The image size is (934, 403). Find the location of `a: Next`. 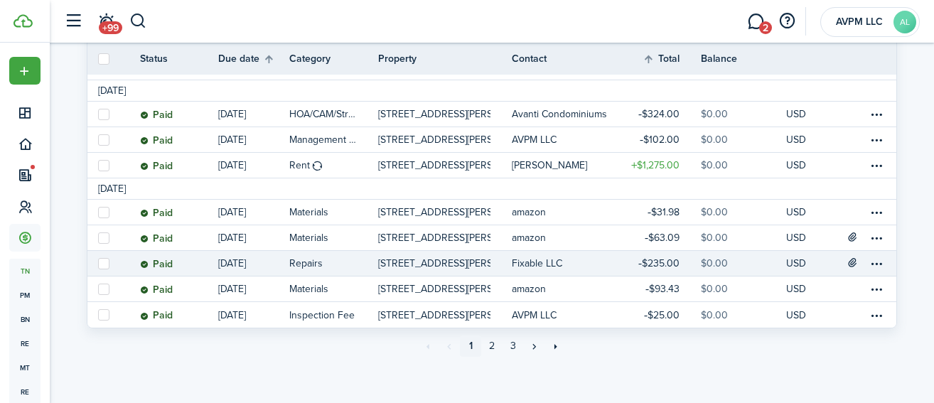

a: Next is located at coordinates (535, 346).